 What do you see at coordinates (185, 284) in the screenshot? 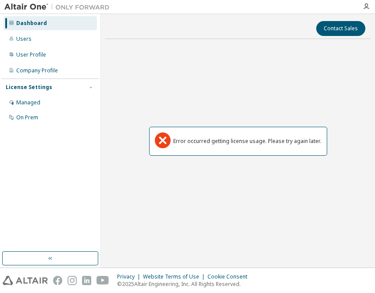
I see `p: © 2025 Altair Engineering, Inc. All Rights Reserved.` at bounding box center [185, 284].